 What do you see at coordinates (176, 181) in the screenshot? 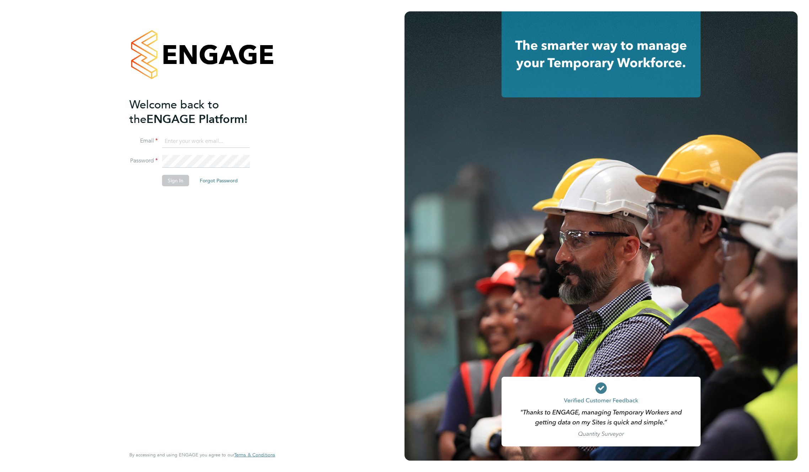
I see `button: Sign In` at bounding box center [176, 181].